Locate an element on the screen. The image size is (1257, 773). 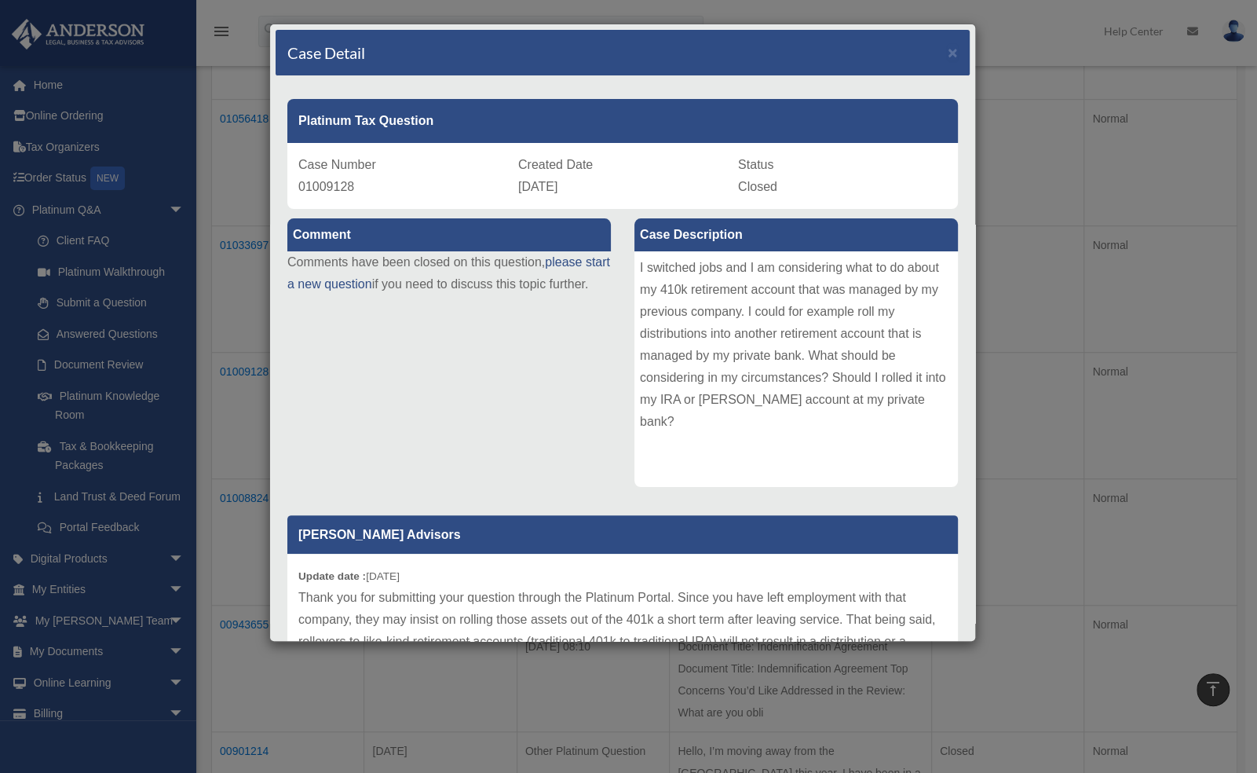
button: Close is located at coordinates (952, 52).